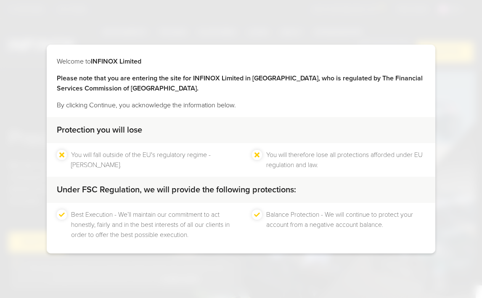 The width and height of the screenshot is (482, 298). Describe the element at coordinates (99, 130) in the screenshot. I see `strong: Protection you will lose` at that location.